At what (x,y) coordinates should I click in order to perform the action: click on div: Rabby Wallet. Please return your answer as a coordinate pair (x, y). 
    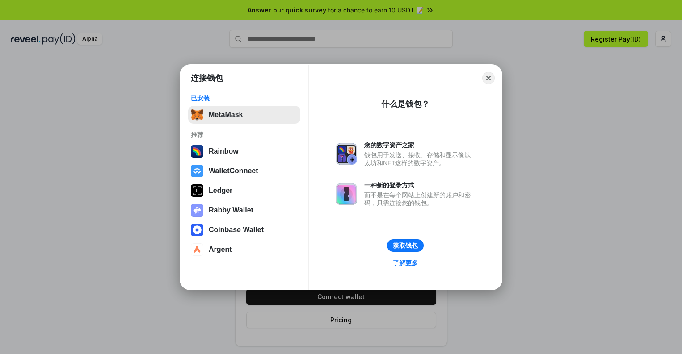
    Looking at the image, I should click on (231, 210).